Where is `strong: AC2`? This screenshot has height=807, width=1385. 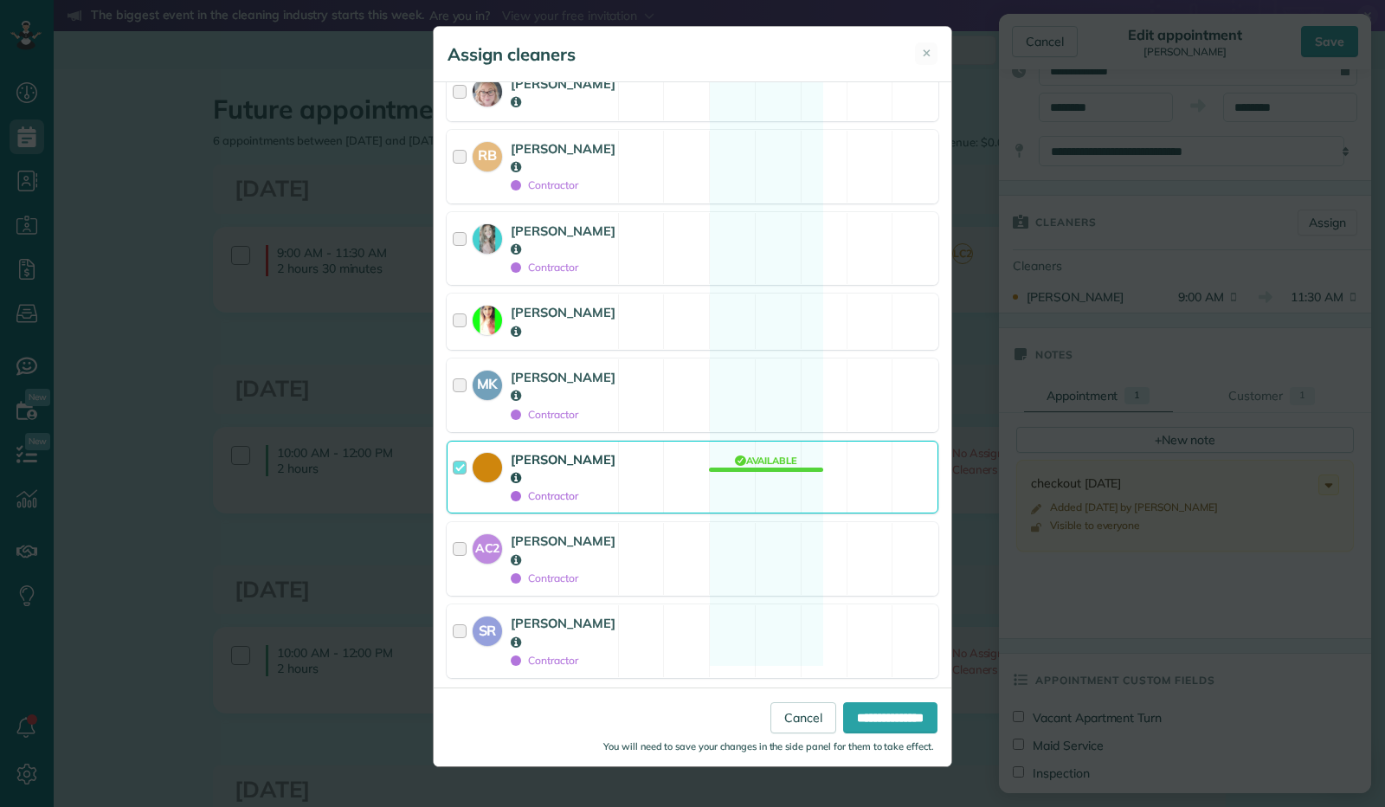
strong: AC2 is located at coordinates (487, 545).